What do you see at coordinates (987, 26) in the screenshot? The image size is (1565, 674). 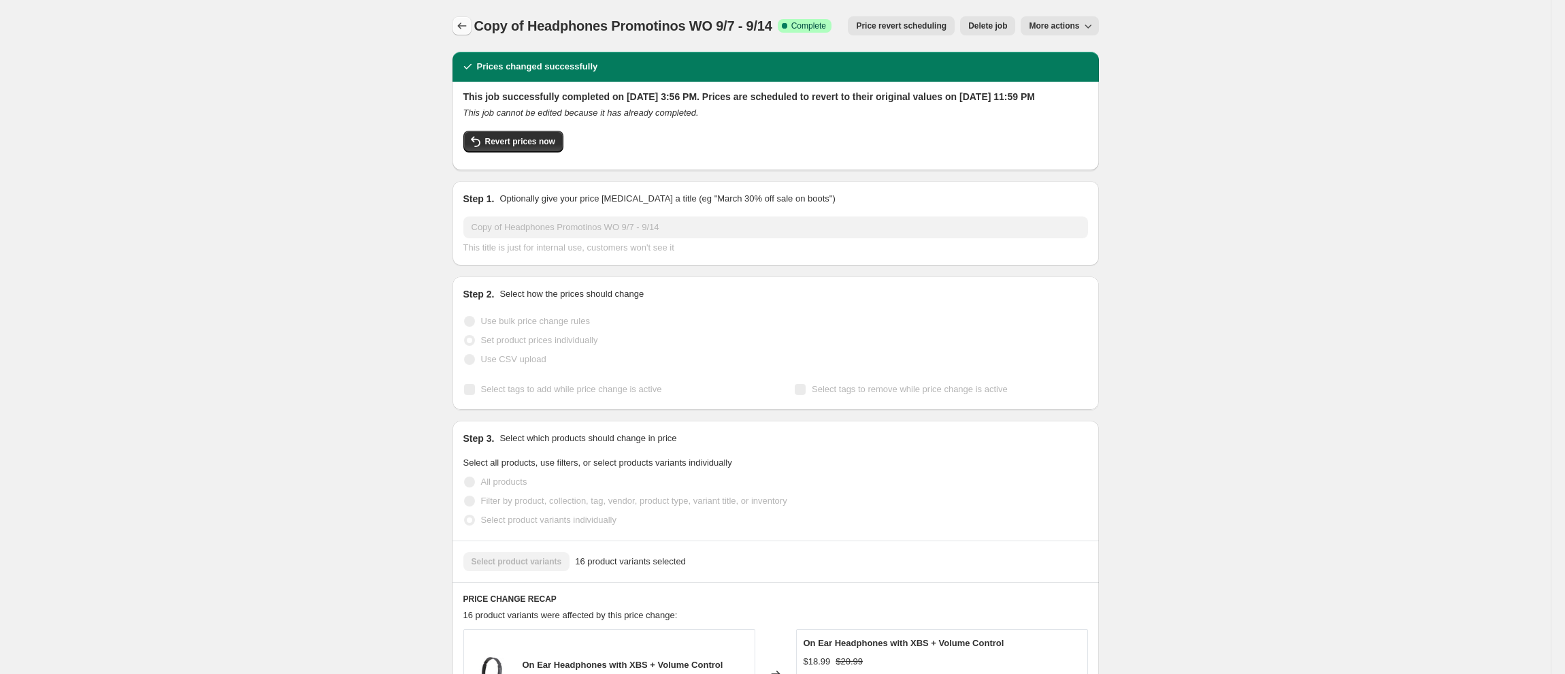 I see `button: Delete job` at bounding box center [987, 26].